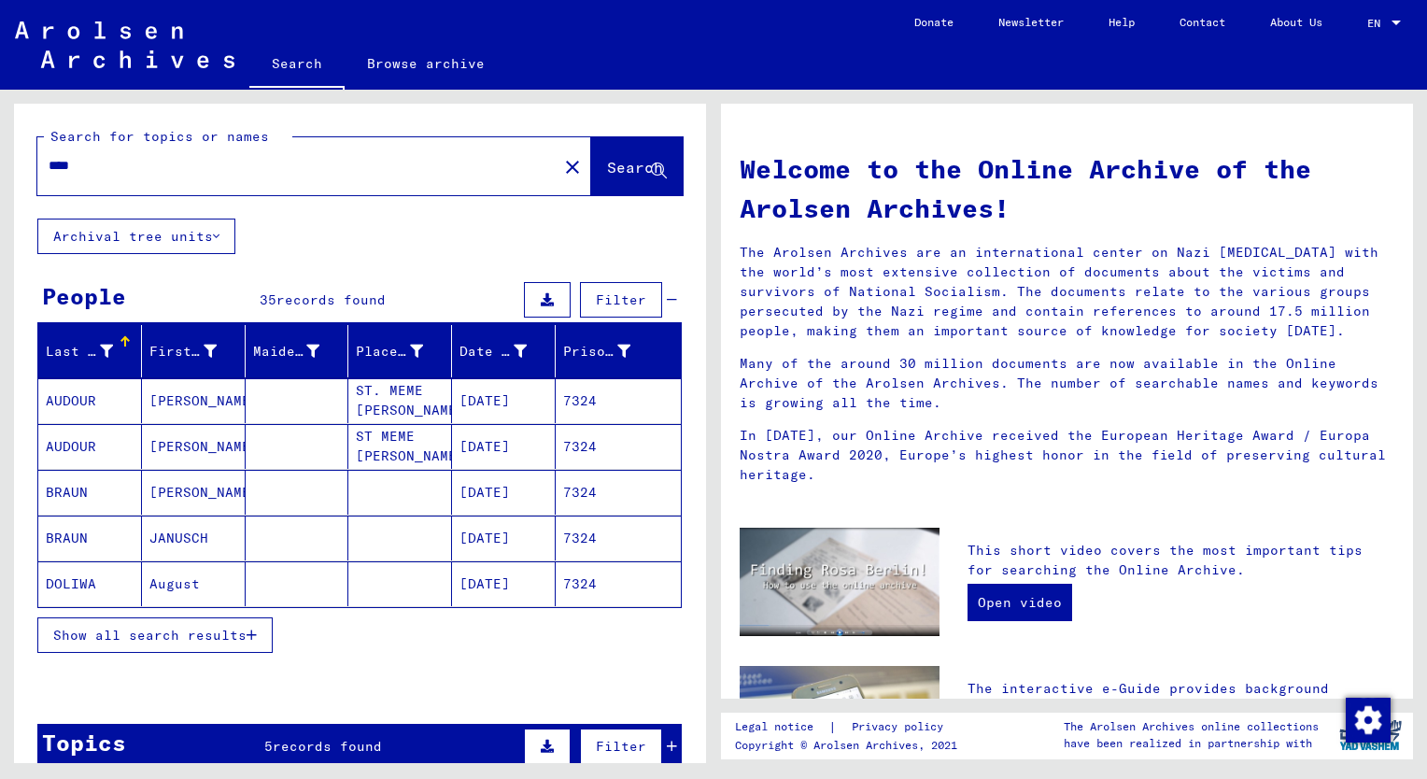  What do you see at coordinates (1180, 727) in the screenshot?
I see `p: The interactive e-Guide provides background knowledge to help you understand the documents. It in...` at bounding box center [1180, 727].